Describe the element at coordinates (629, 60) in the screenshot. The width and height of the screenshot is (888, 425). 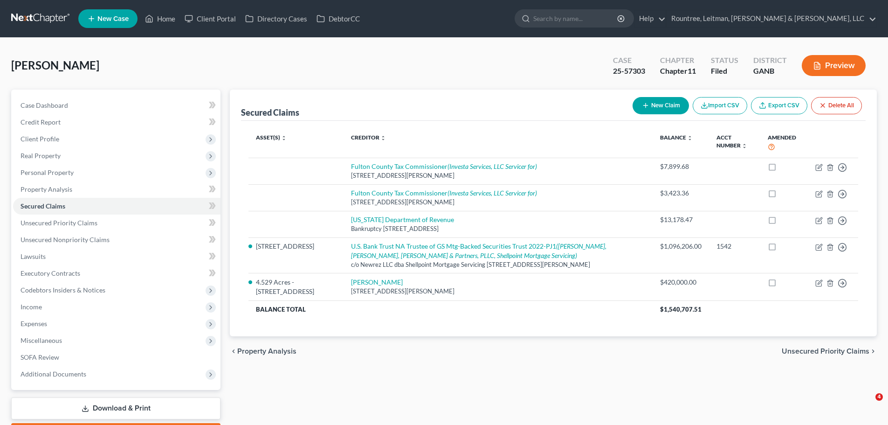
I see `div: Case` at that location.